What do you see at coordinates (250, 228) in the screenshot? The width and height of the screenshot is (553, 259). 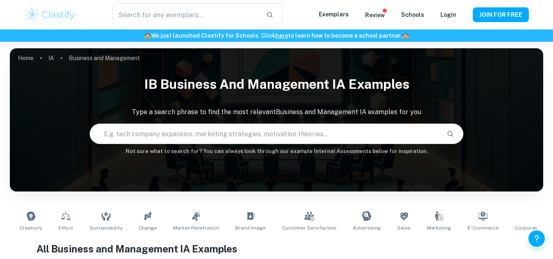 I see `span: Brand Image` at bounding box center [250, 228].